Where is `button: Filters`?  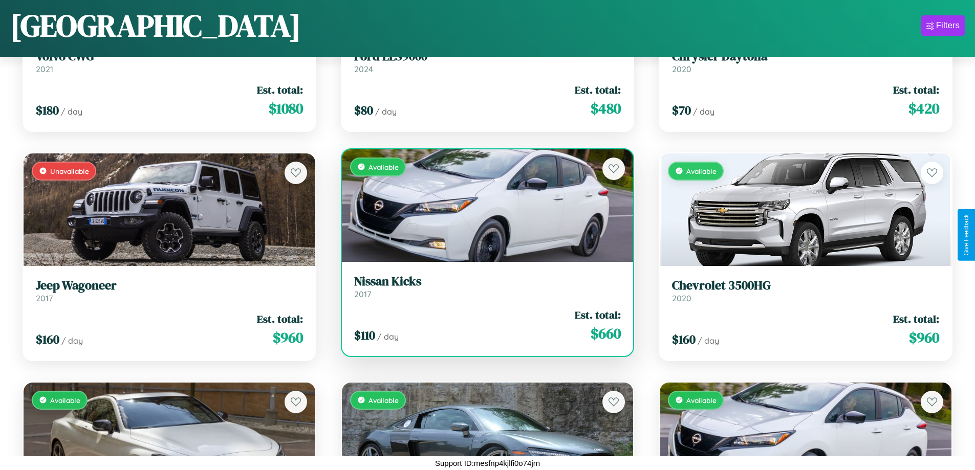
button: Filters is located at coordinates (943, 26).